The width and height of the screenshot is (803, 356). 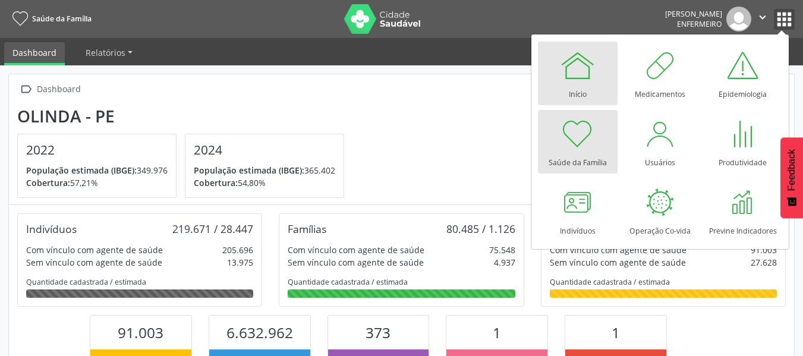 What do you see at coordinates (51, 229) in the screenshot?
I see `div: Indivíduos` at bounding box center [51, 229].